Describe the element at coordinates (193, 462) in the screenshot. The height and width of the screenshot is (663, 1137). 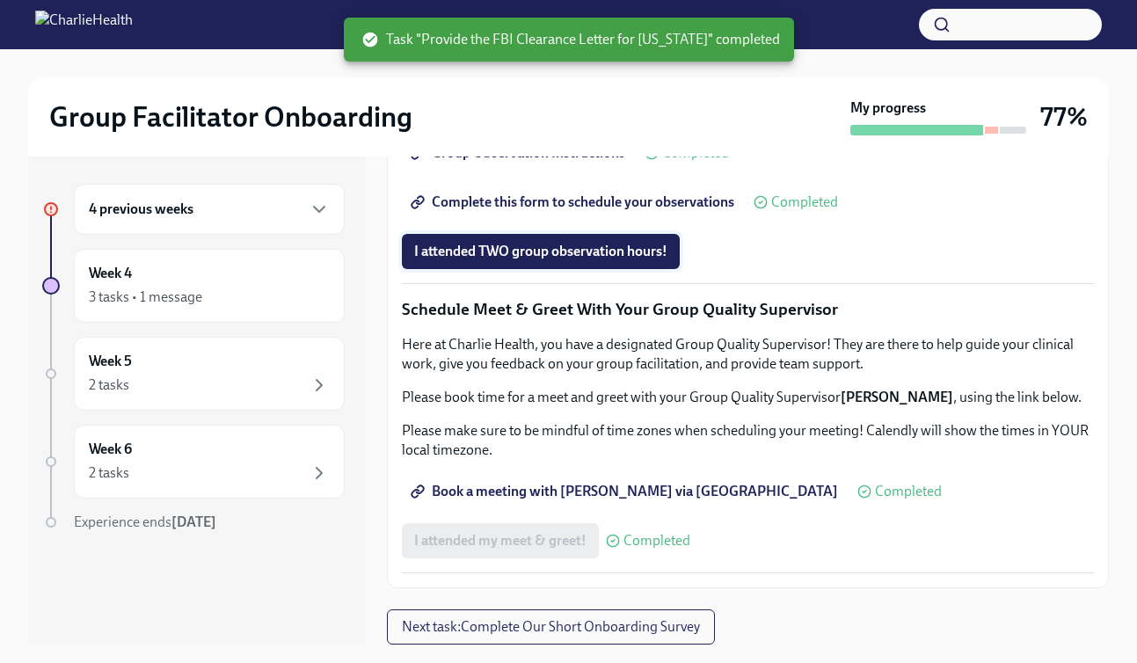
I see `a: Week 62 tasks` at that location.